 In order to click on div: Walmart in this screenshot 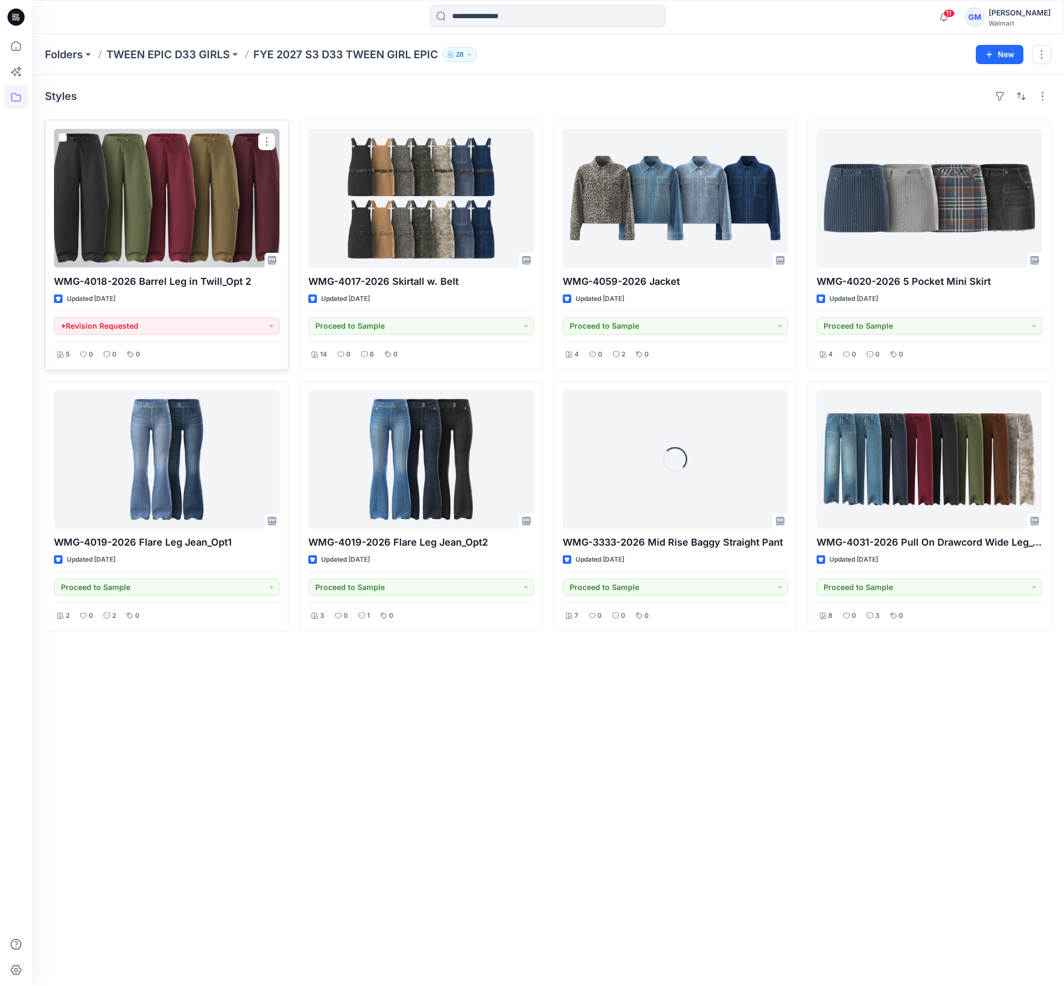, I will do `click(1020, 23)`.